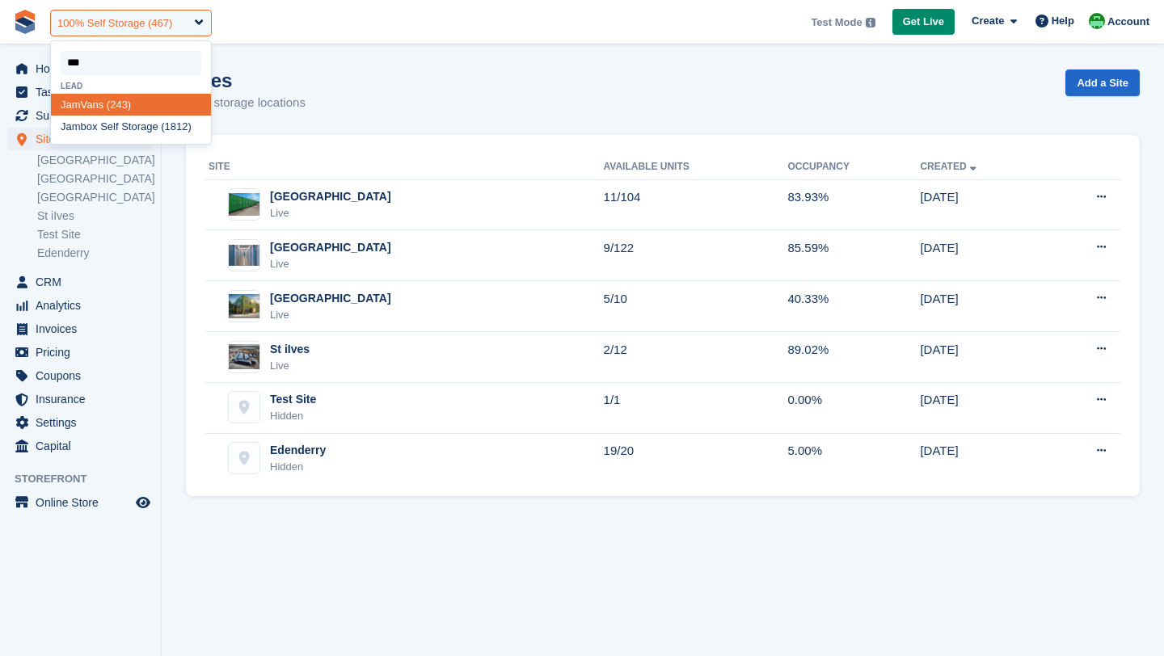 This screenshot has width=1164, height=656. What do you see at coordinates (696, 458) in the screenshot?
I see `td: 19/20` at bounding box center [696, 458].